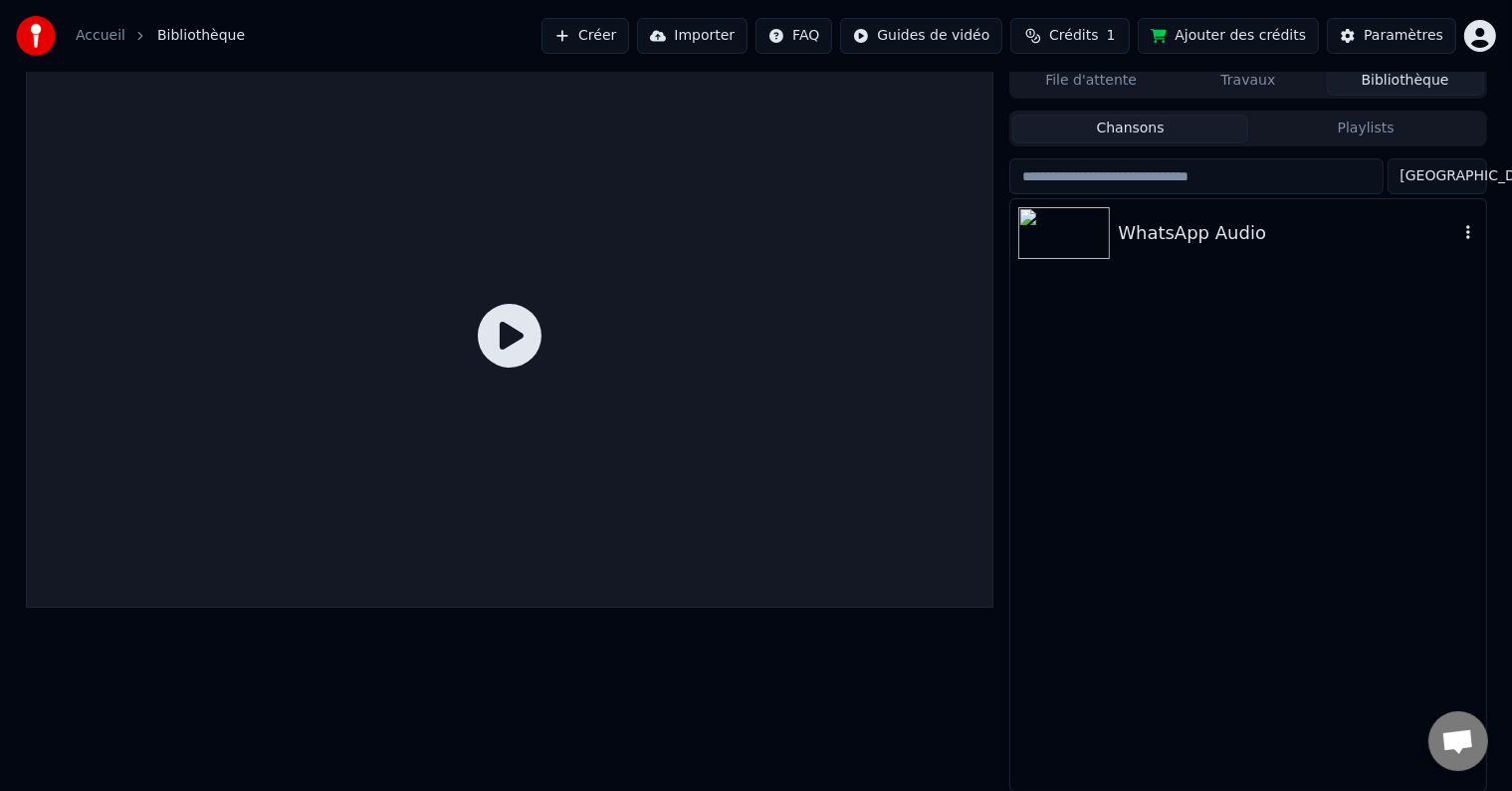  What do you see at coordinates (921, 36) in the screenshot?
I see `button: Guides de vidéo` at bounding box center [921, 36].